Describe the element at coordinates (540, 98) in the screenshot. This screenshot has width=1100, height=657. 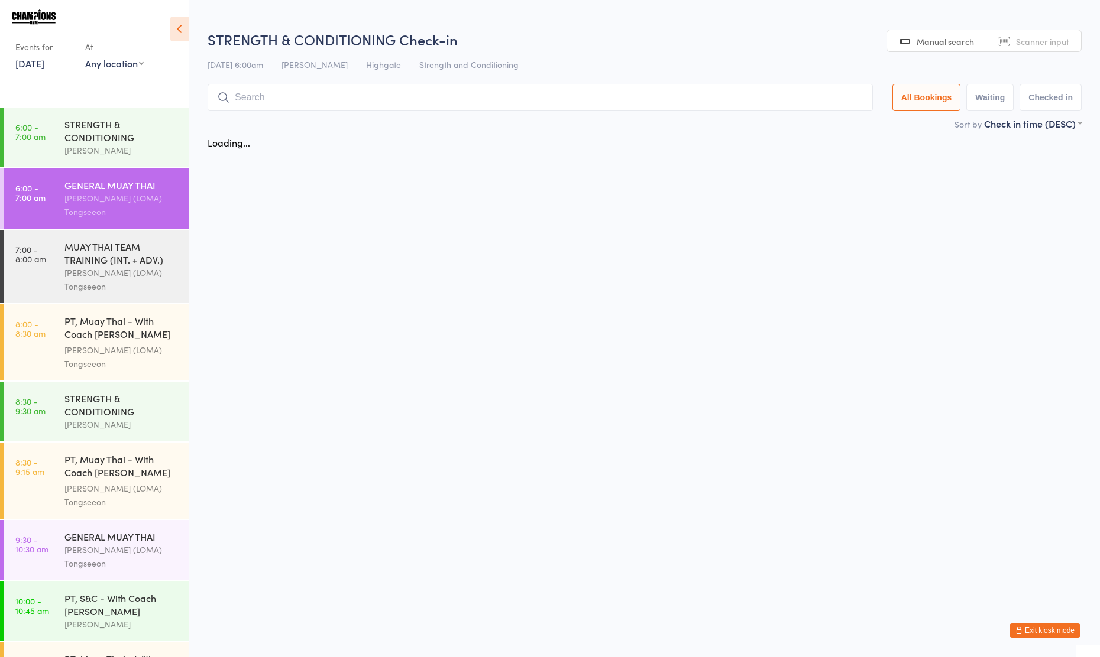
I see `input: Search` at that location.